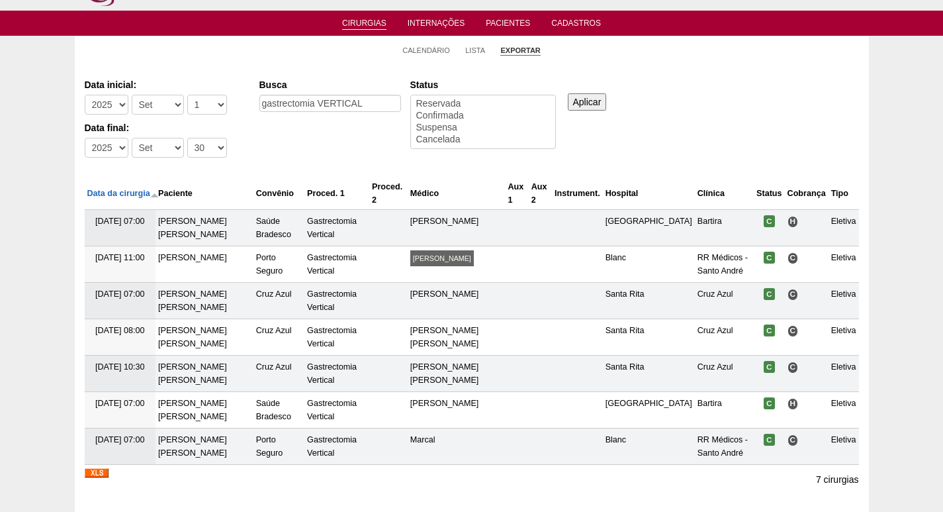 Image resolution: width=943 pixels, height=512 pixels. I want to click on a: Lista, so click(475, 50).